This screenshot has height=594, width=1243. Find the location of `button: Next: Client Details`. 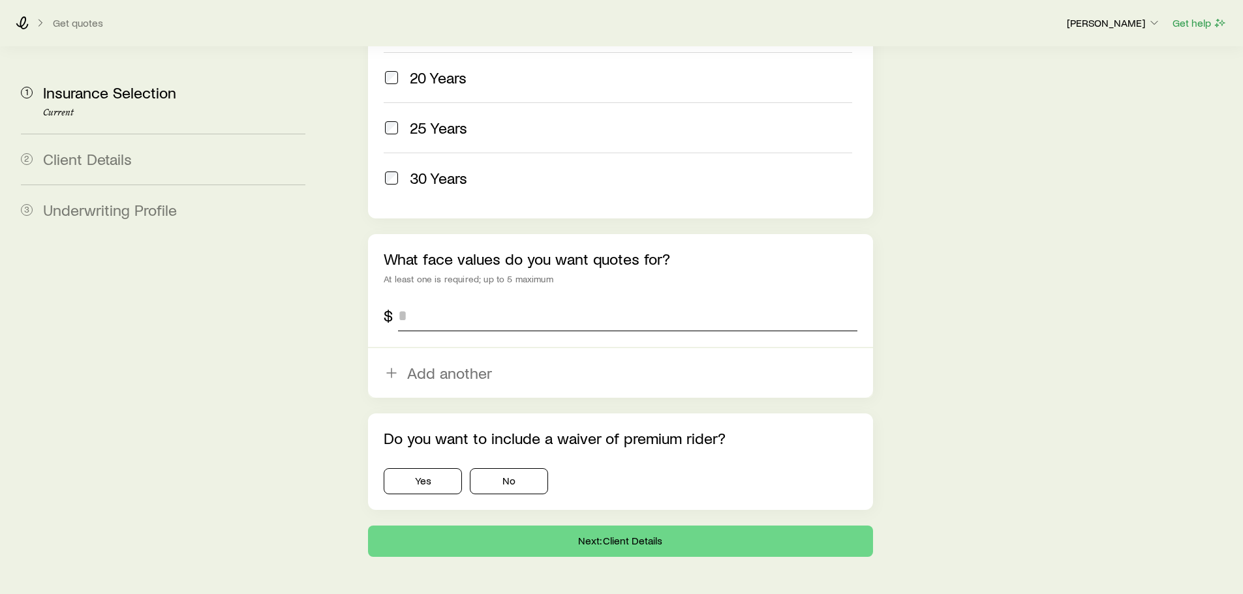

button: Next: Client Details is located at coordinates (620, 541).